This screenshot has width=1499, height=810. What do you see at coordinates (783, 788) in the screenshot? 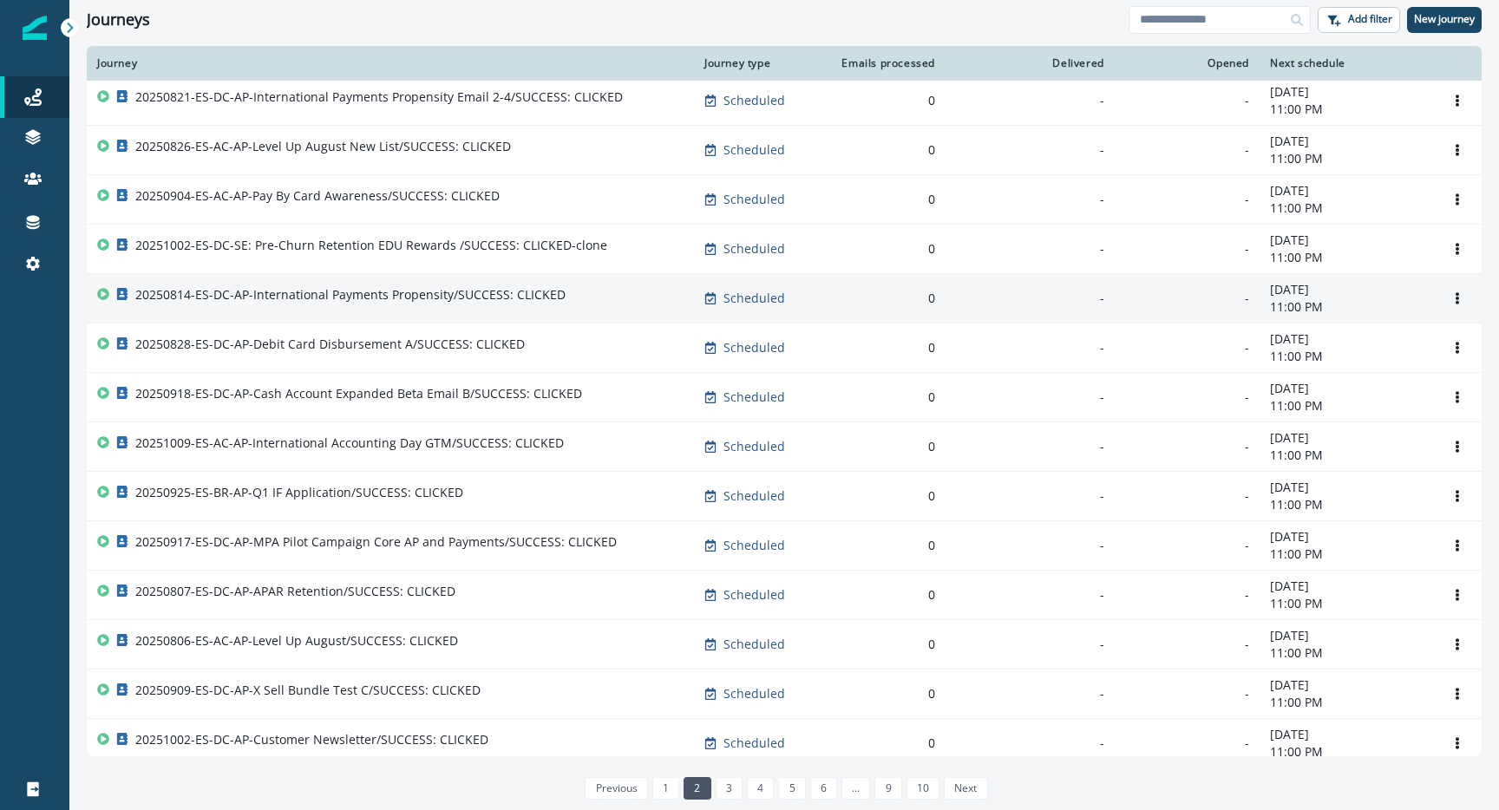
I see `ul: Pagination` at bounding box center [783, 788].